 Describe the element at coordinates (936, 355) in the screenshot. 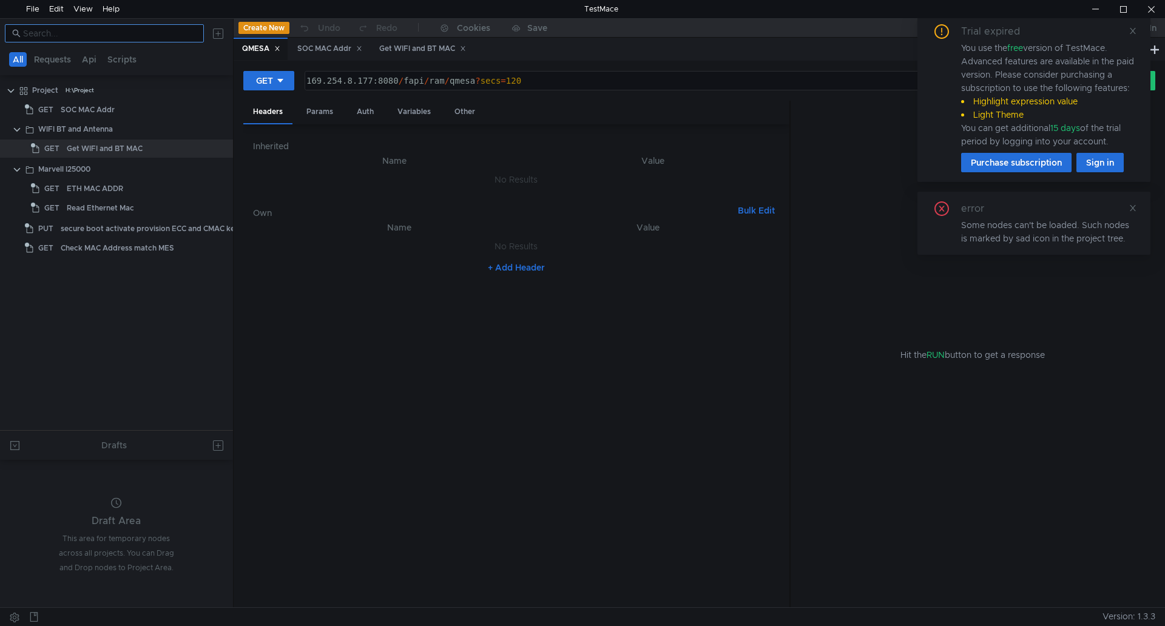

I see `span: RUN` at that location.